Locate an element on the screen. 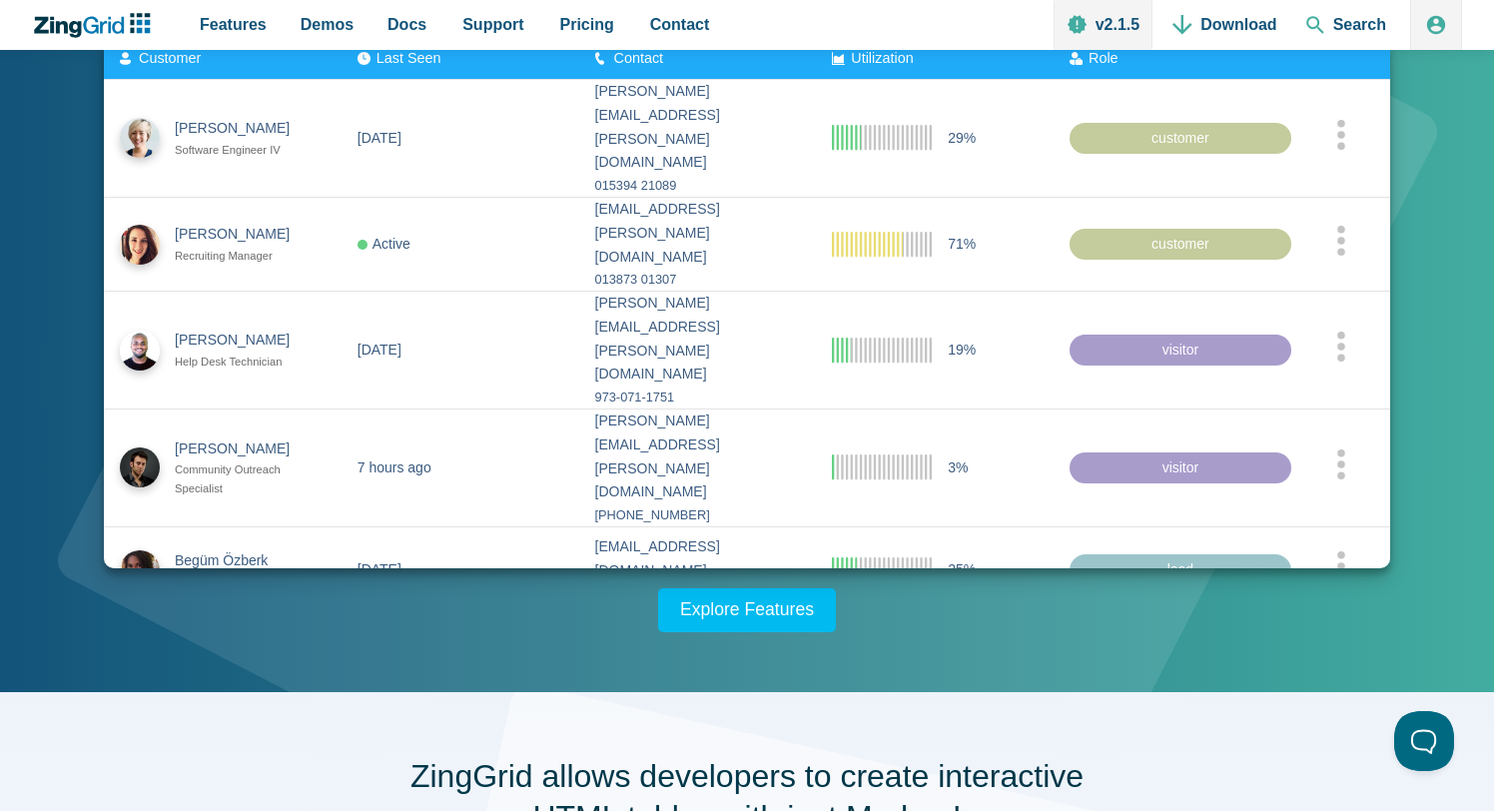  span: Utilization is located at coordinates (882, 58).